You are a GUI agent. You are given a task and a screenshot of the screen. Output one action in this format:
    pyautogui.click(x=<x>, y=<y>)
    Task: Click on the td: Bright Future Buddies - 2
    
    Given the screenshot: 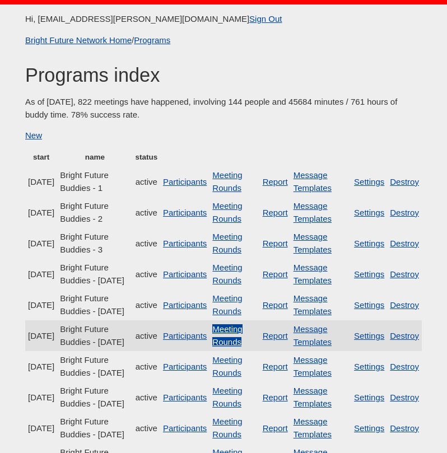 What is the action you would take?
    pyautogui.click(x=95, y=212)
    